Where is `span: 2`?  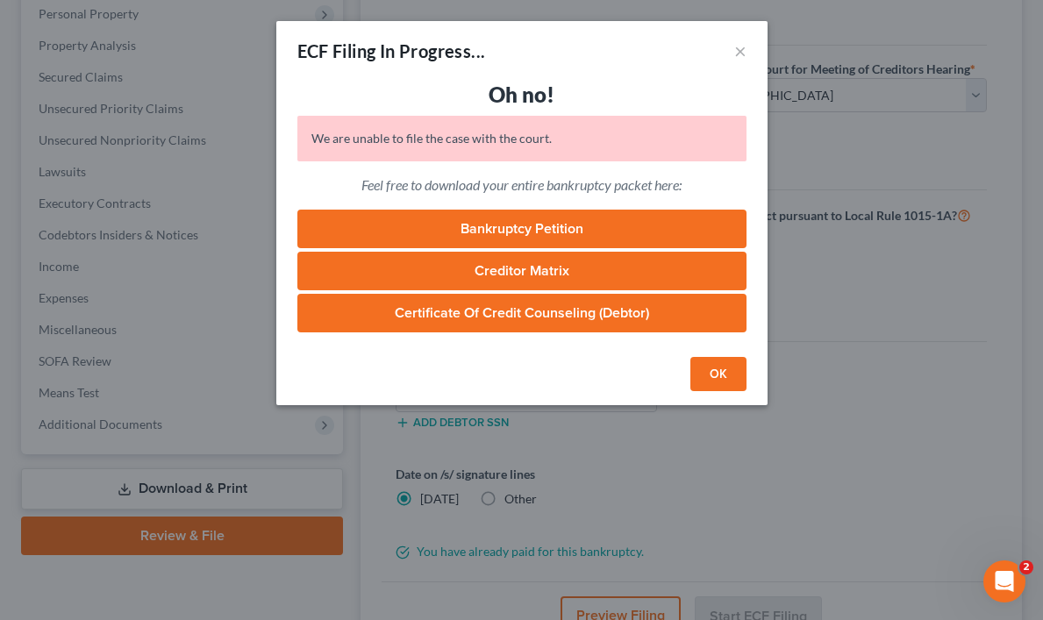
span: 2 is located at coordinates (1027, 568).